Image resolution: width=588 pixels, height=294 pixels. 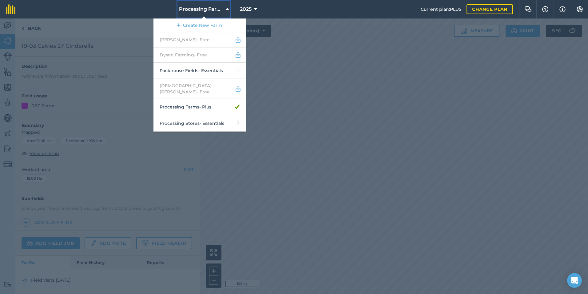 I want to click on a: Processing Farms- Plus, so click(x=200, y=107).